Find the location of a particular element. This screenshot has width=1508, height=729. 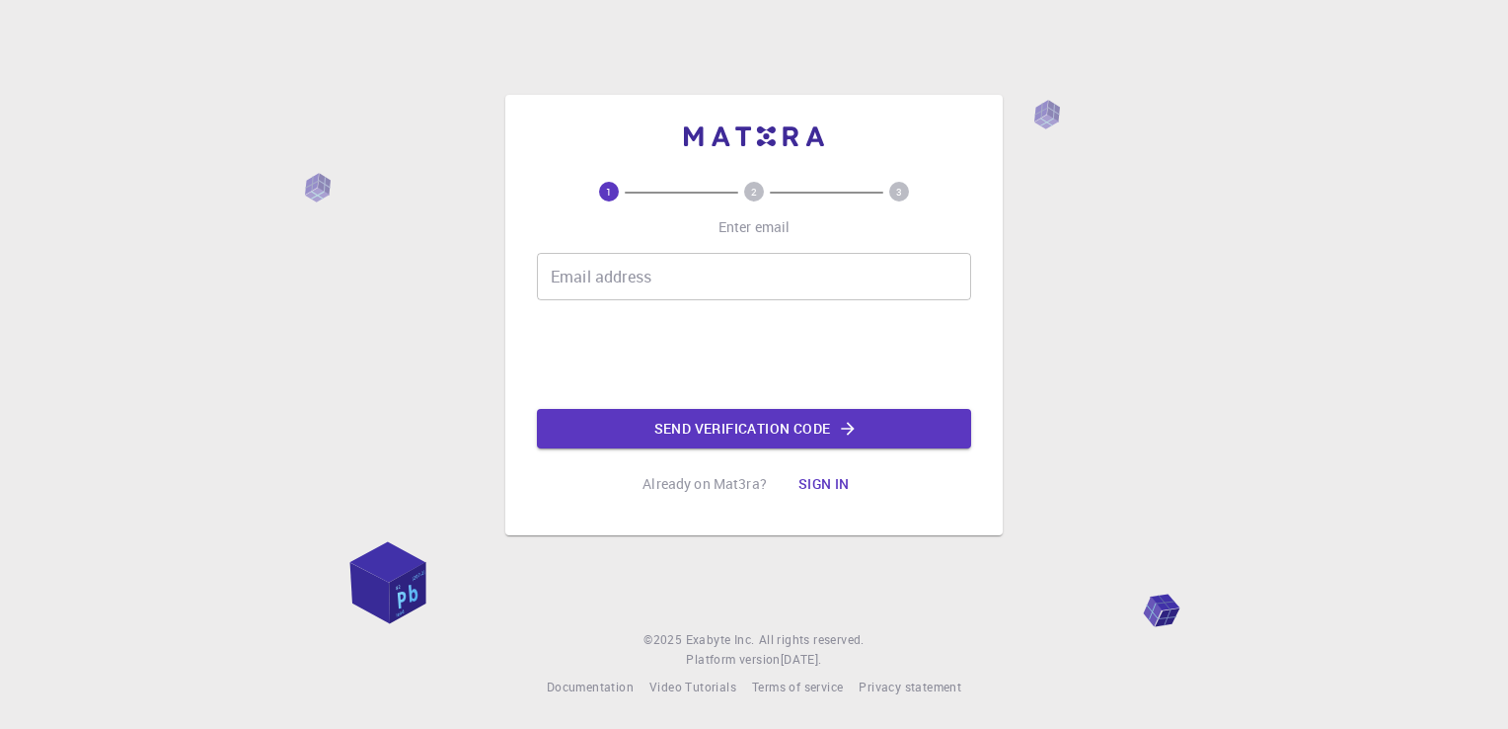

text: 1 is located at coordinates (609, 192).